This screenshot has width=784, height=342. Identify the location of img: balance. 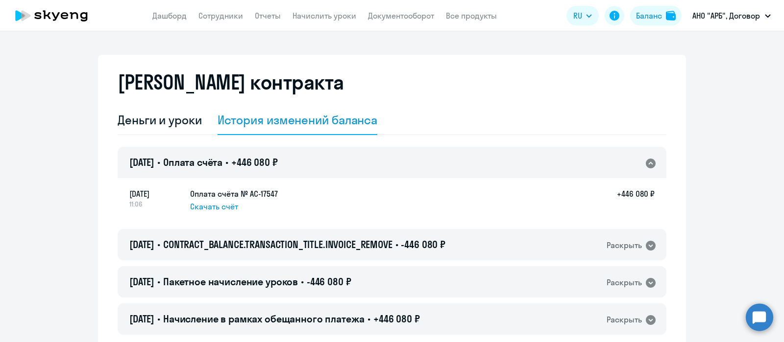
(671, 16).